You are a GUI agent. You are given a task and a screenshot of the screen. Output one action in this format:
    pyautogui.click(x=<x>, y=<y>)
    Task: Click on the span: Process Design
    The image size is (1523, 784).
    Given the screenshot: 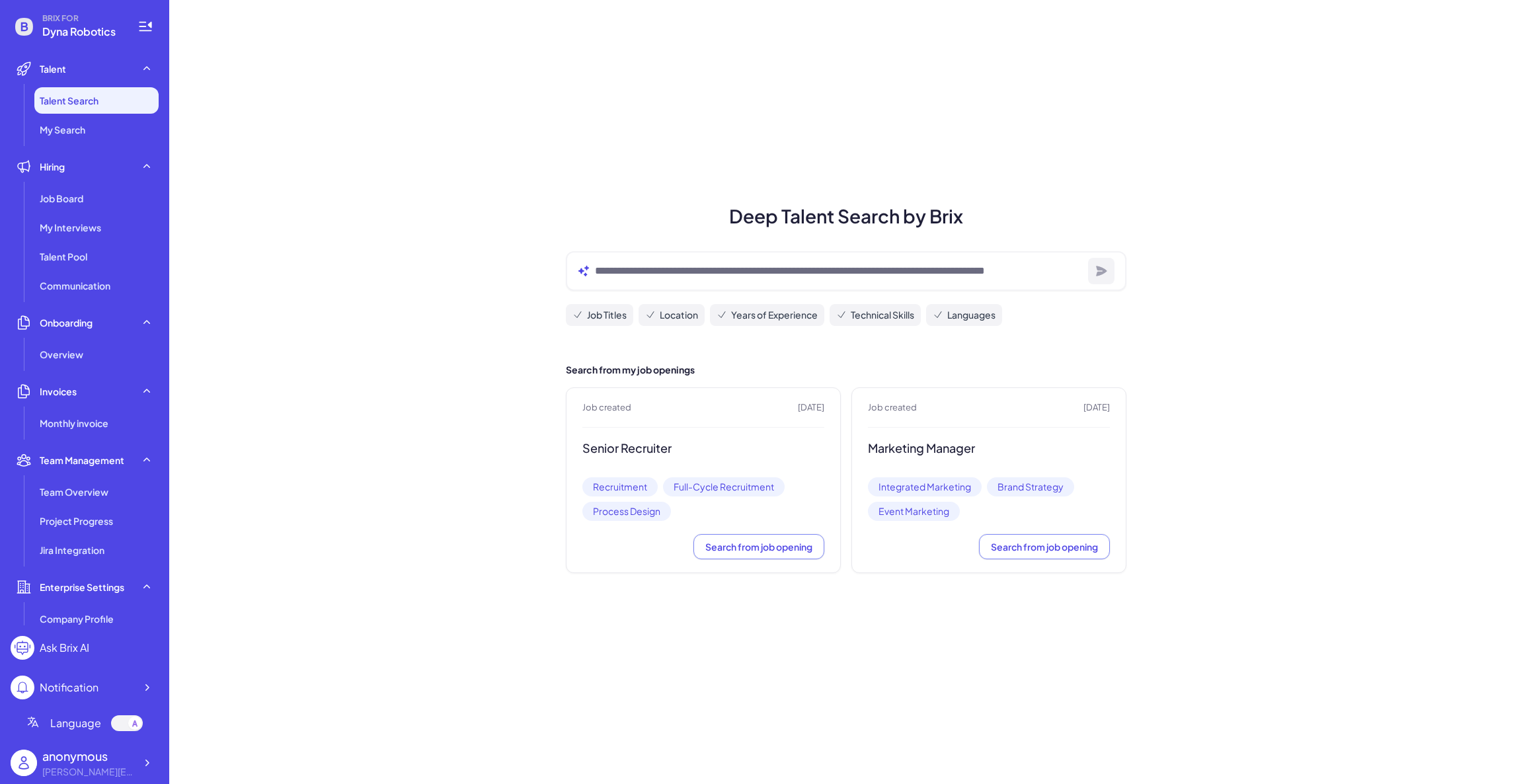 What is the action you would take?
    pyautogui.click(x=627, y=511)
    